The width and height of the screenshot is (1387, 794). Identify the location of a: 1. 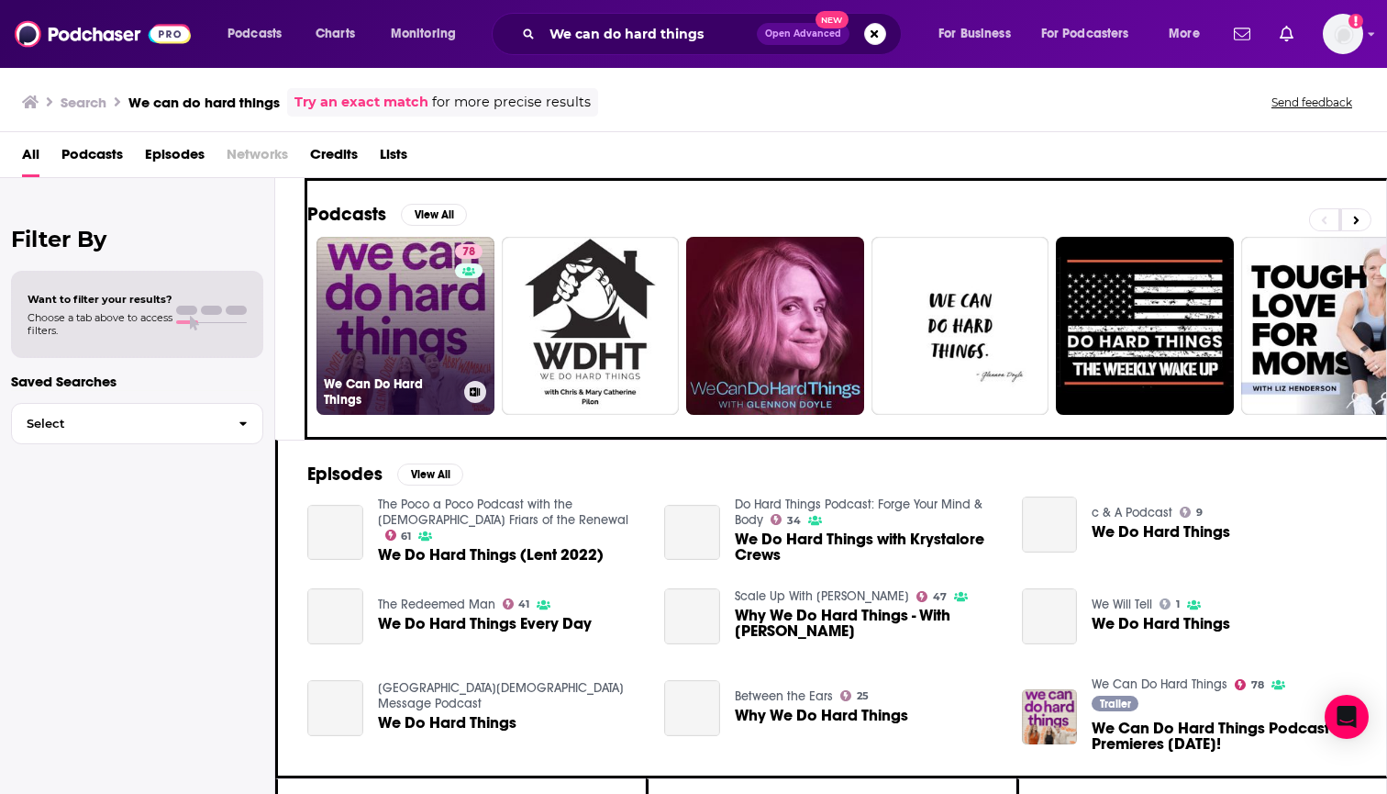
(1170, 604).